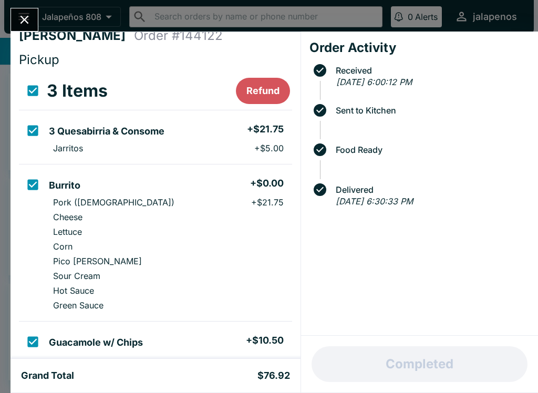  Describe the element at coordinates (107, 131) in the screenshot. I see `h5: 3 Quesabirria & Consome` at that location.